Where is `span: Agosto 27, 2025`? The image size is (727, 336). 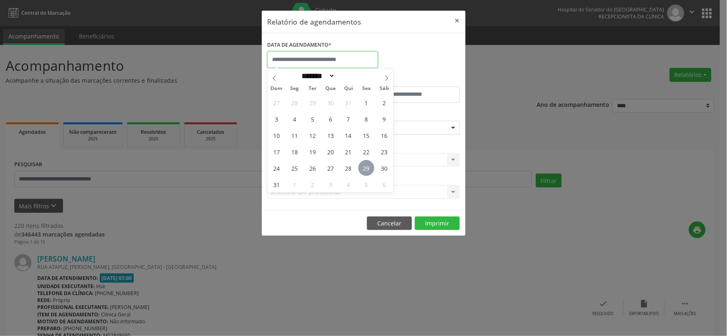 span: Agosto 27, 2025 is located at coordinates (330, 168).